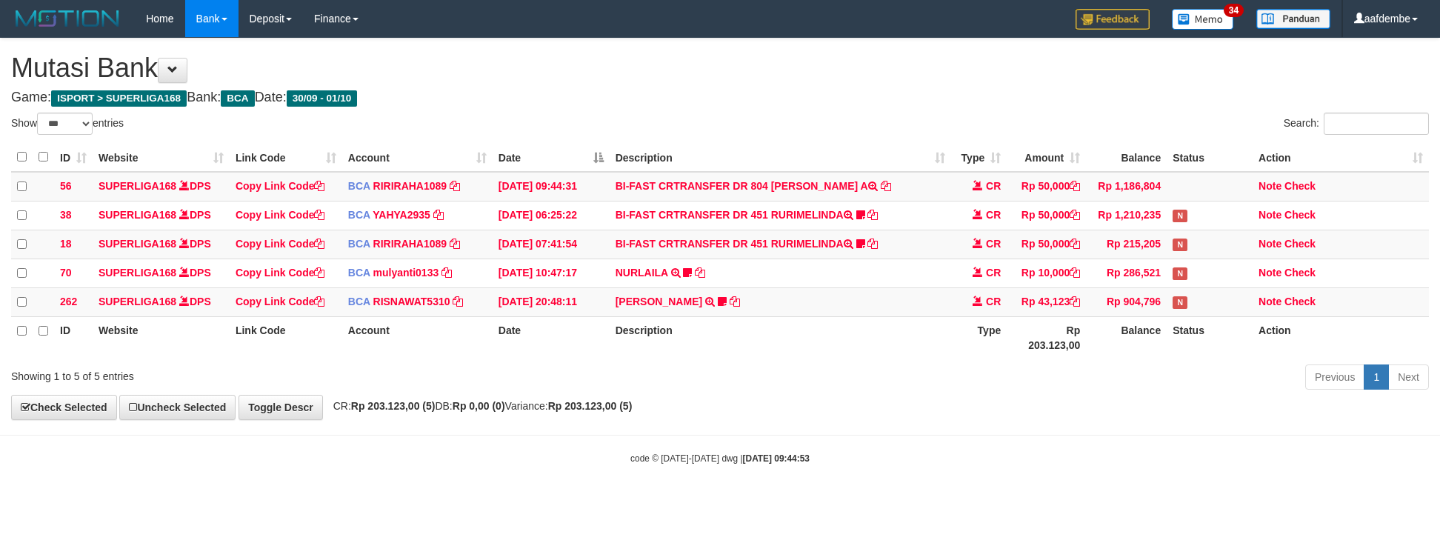 Image resolution: width=1440 pixels, height=543 pixels. I want to click on a: RISNAWAT5310, so click(412, 301).